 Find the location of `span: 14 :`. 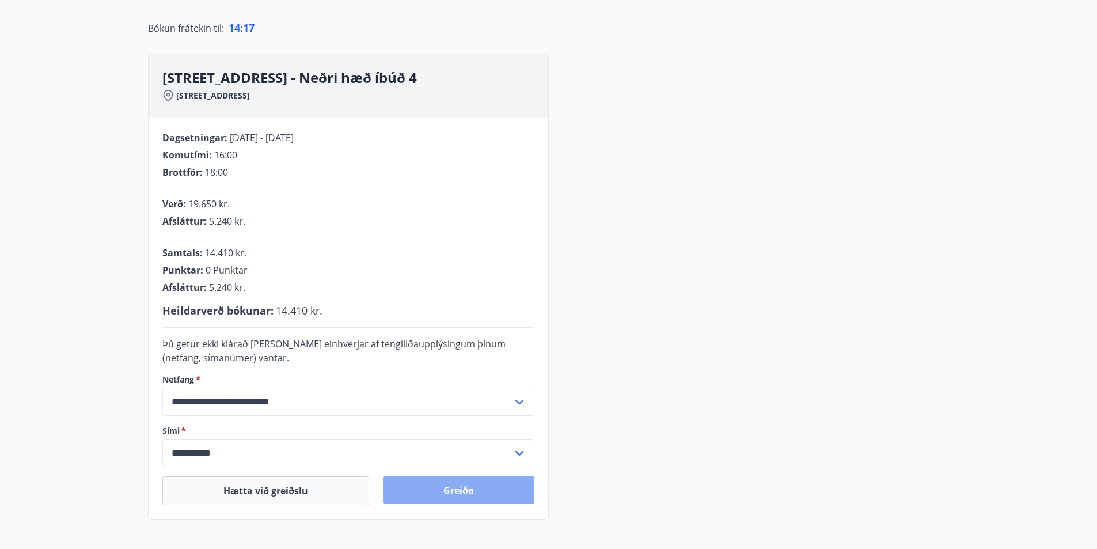

span: 14 : is located at coordinates (236, 28).